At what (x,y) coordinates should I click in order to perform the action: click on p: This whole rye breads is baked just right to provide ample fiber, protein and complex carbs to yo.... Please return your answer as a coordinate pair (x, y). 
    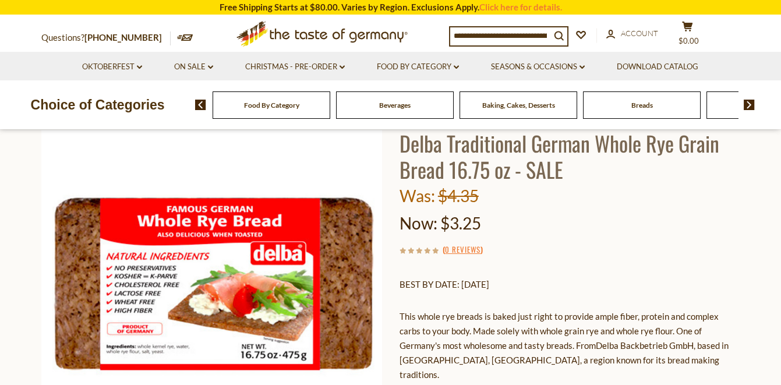
    Looking at the image, I should click on (569, 345).